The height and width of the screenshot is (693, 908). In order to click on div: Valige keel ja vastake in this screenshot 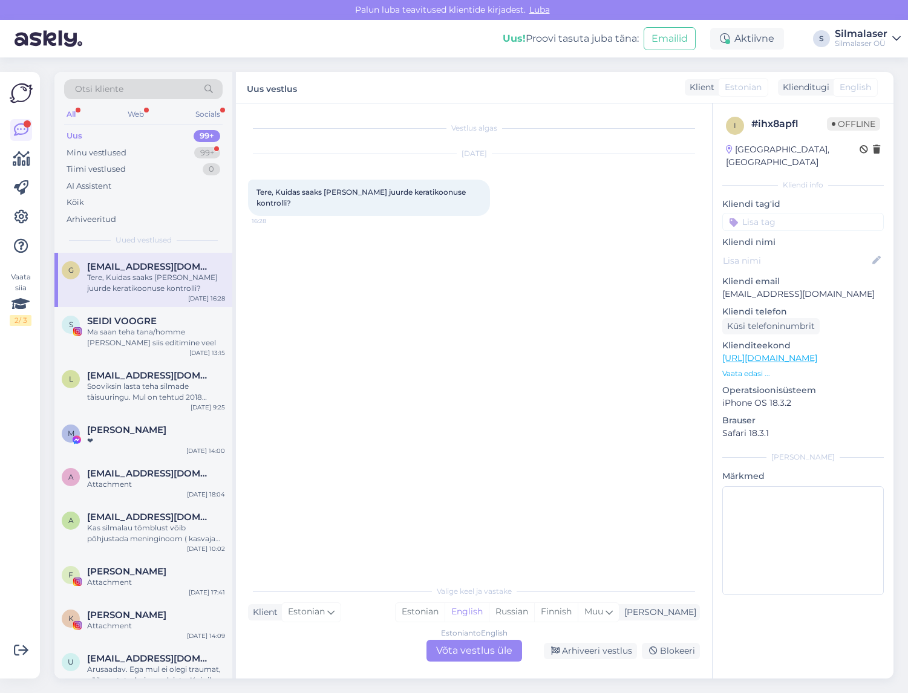, I will do `click(474, 592)`.